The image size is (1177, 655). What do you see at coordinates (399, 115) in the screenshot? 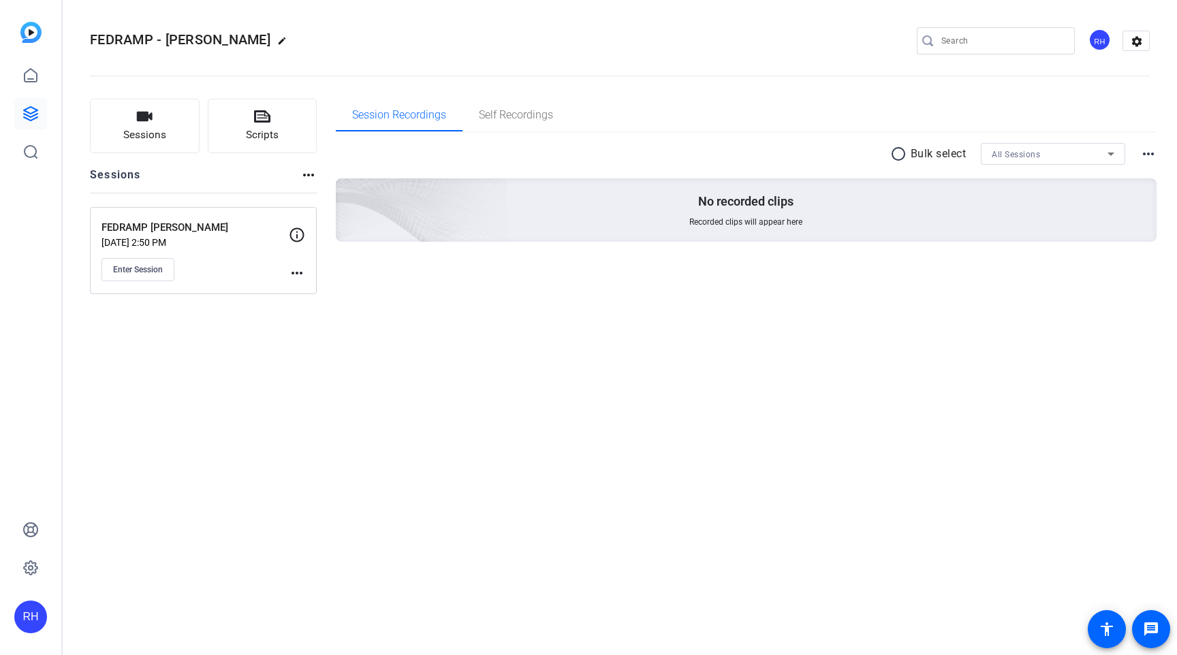
I see `span: Session Recordings` at bounding box center [399, 115].